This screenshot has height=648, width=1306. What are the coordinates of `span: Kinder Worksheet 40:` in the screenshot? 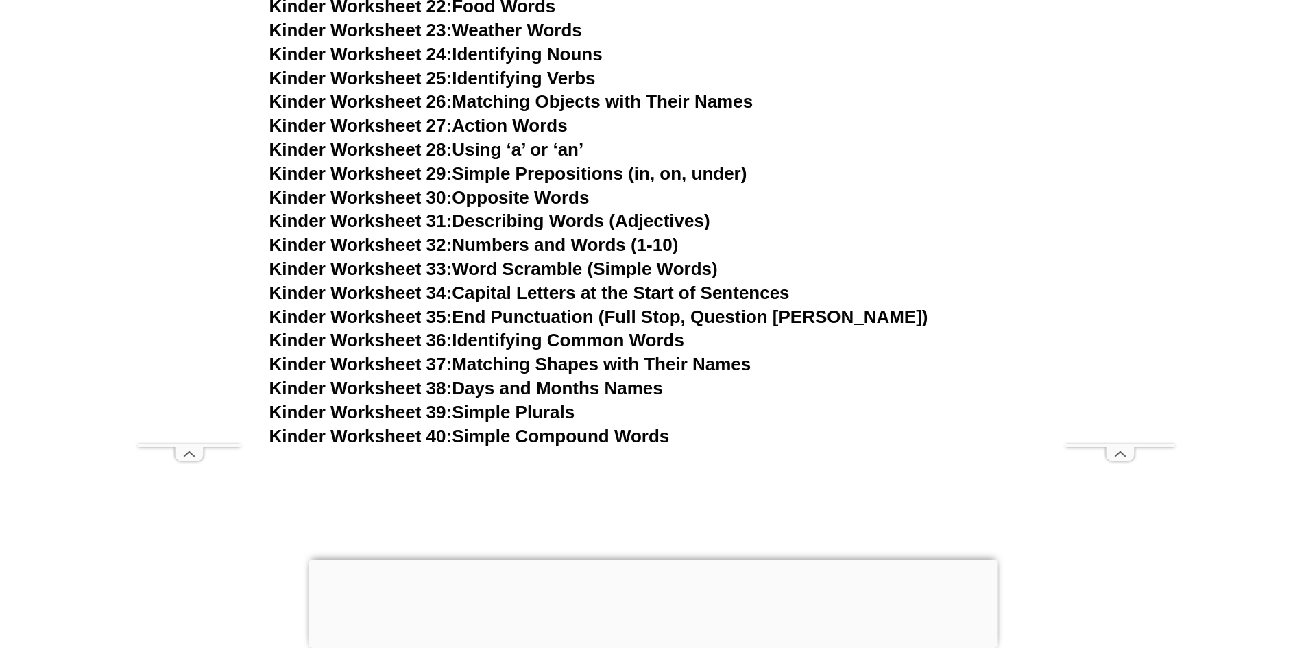 It's located at (361, 436).